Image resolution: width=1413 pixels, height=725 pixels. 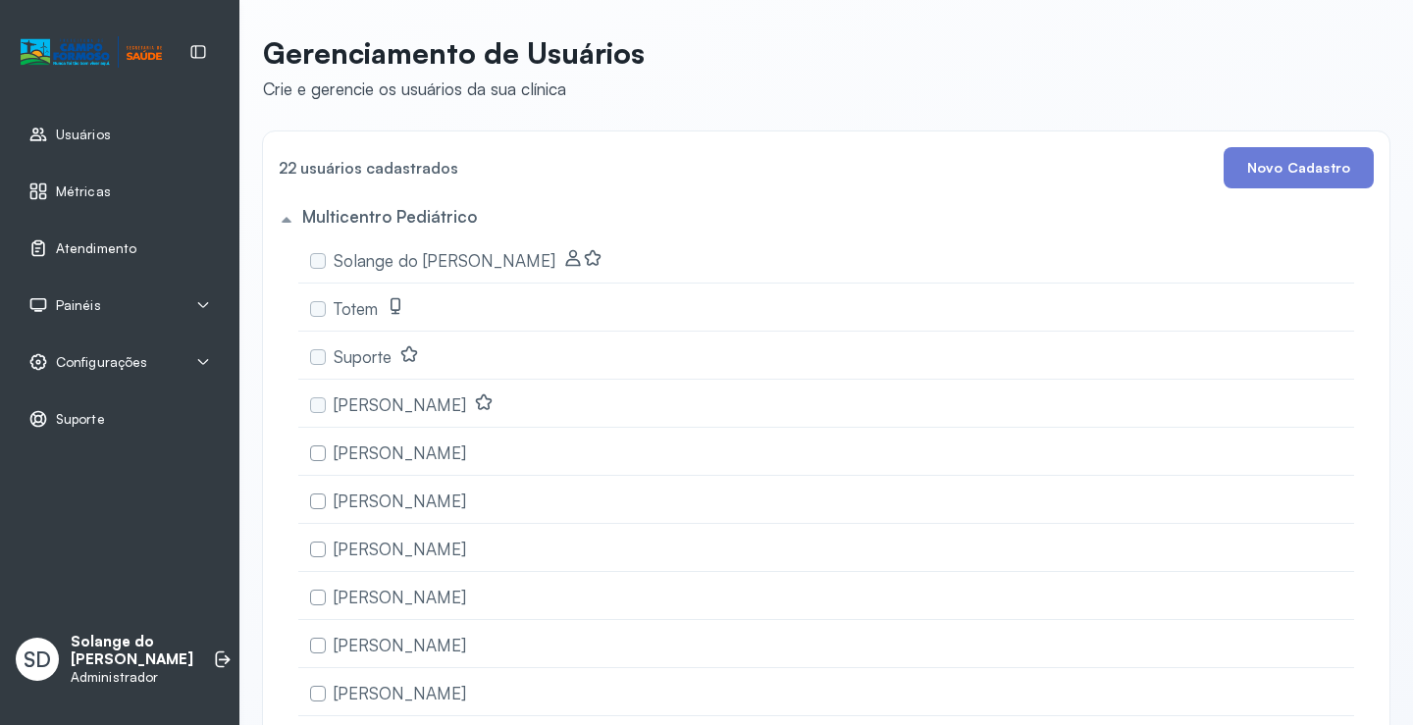 I want to click on h5: Multicentro Pediátrico, so click(x=389, y=216).